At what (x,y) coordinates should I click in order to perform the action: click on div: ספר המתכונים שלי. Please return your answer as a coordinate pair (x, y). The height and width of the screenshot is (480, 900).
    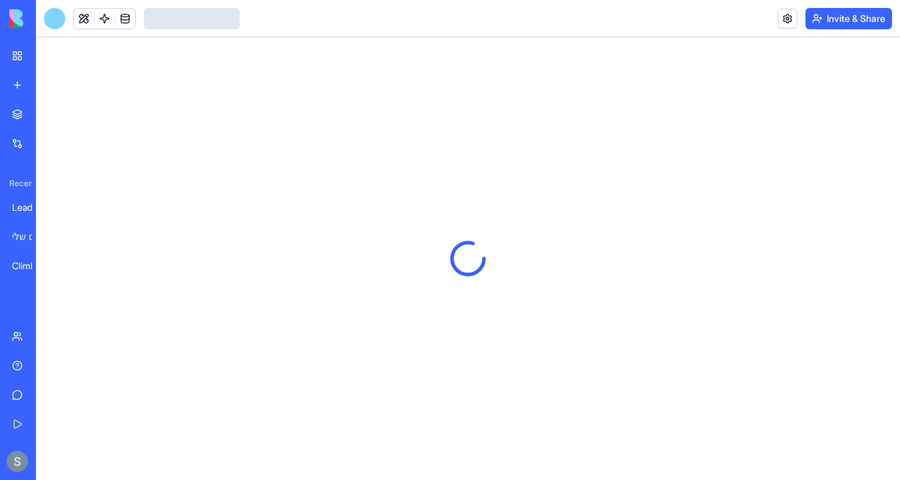
    Looking at the image, I should click on (31, 237).